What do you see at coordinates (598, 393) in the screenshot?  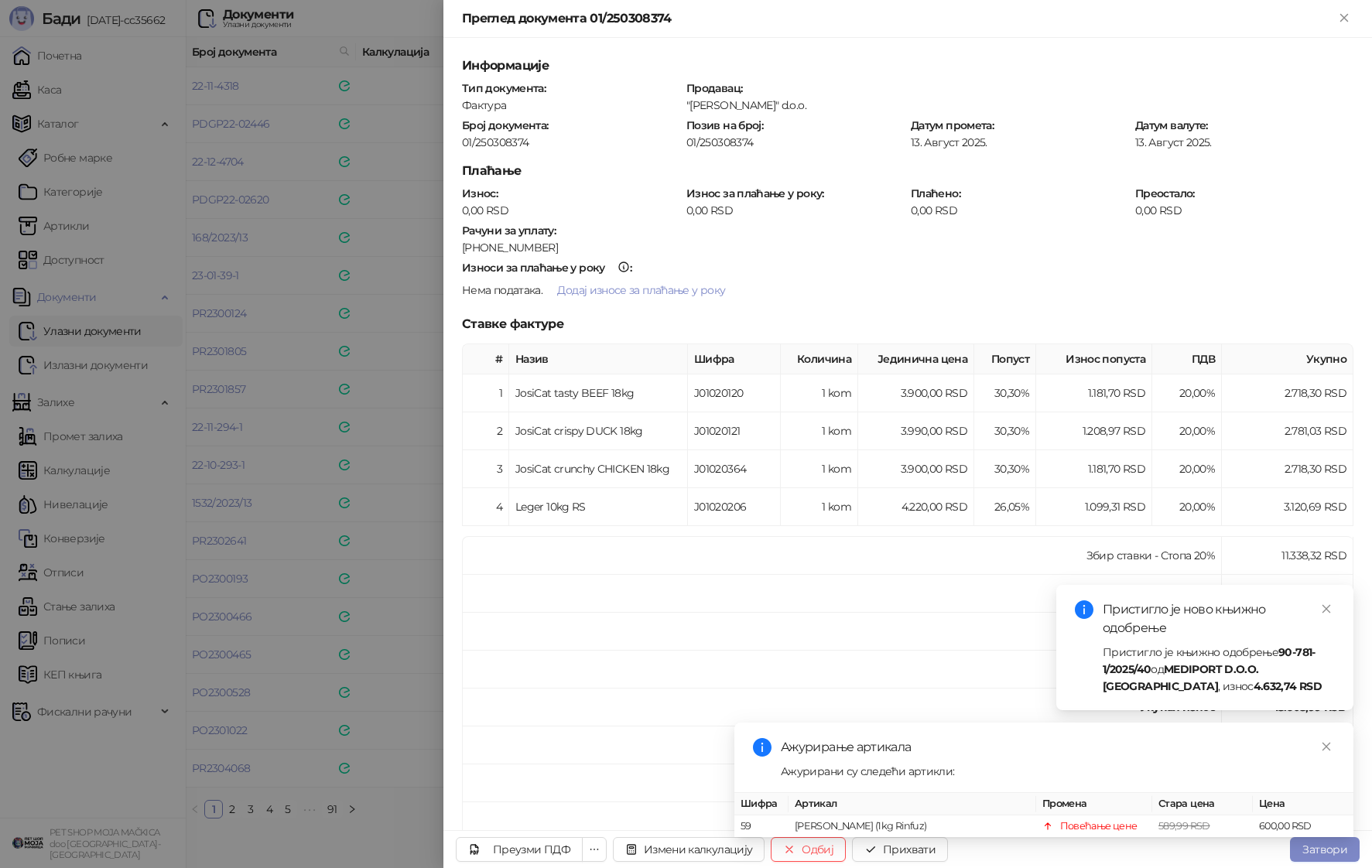 I see `div: JosiCat tasty BEEF 18kg` at bounding box center [598, 393].